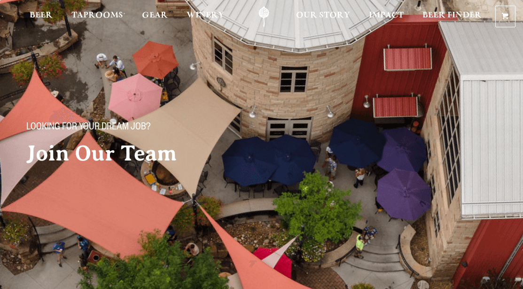 This screenshot has height=289, width=523. I want to click on span: Impact, so click(386, 16).